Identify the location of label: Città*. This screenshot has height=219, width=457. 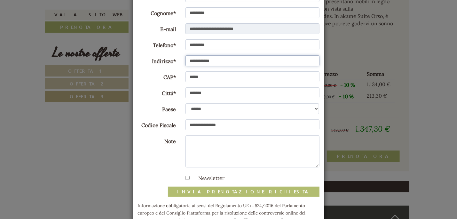
(157, 92).